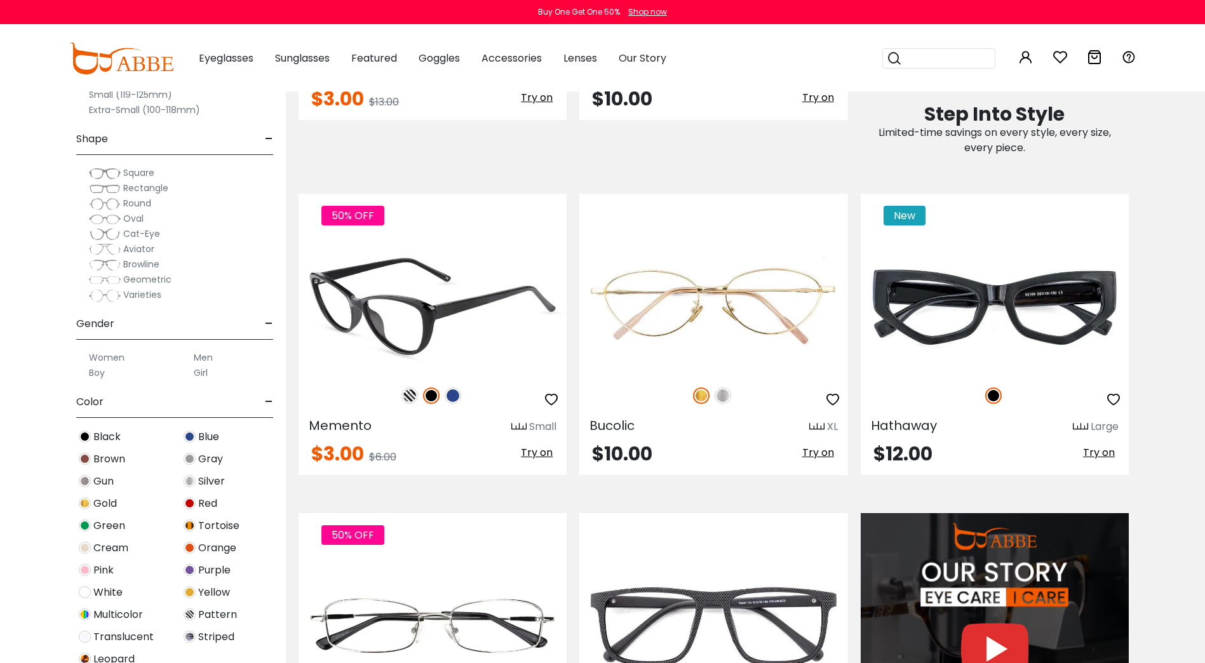 The height and width of the screenshot is (663, 1205). Describe the element at coordinates (374, 58) in the screenshot. I see `span: Featured` at that location.